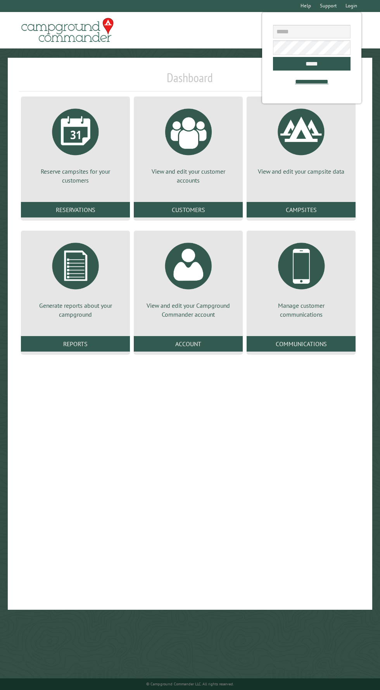  Describe the element at coordinates (67, 30) in the screenshot. I see `img: Campground Commander` at that location.